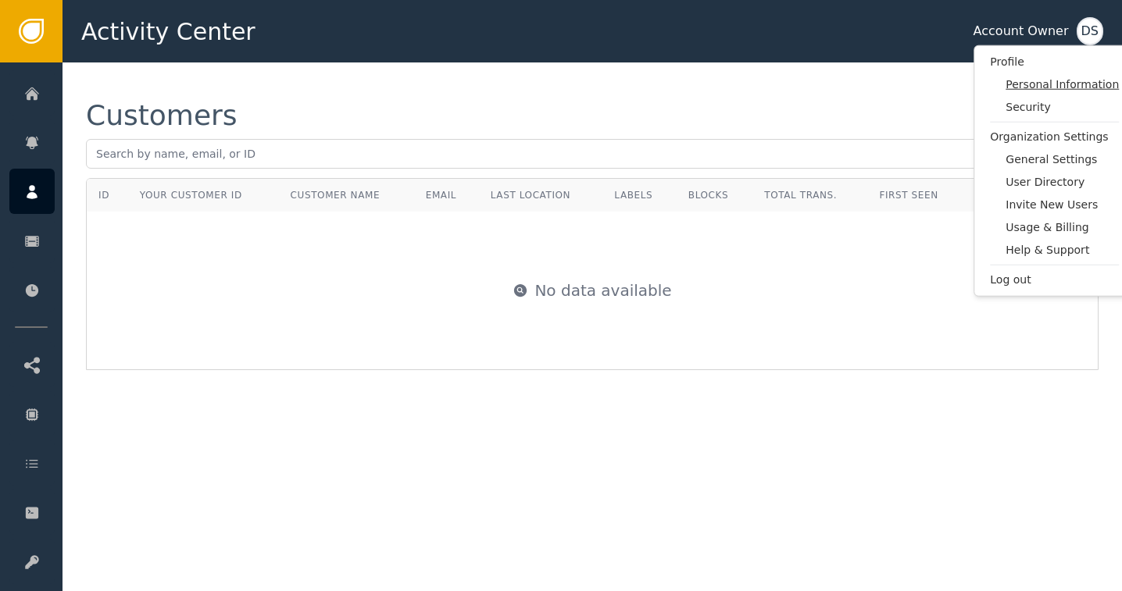  What do you see at coordinates (1062, 84) in the screenshot?
I see `span: Personal Information` at bounding box center [1062, 84].